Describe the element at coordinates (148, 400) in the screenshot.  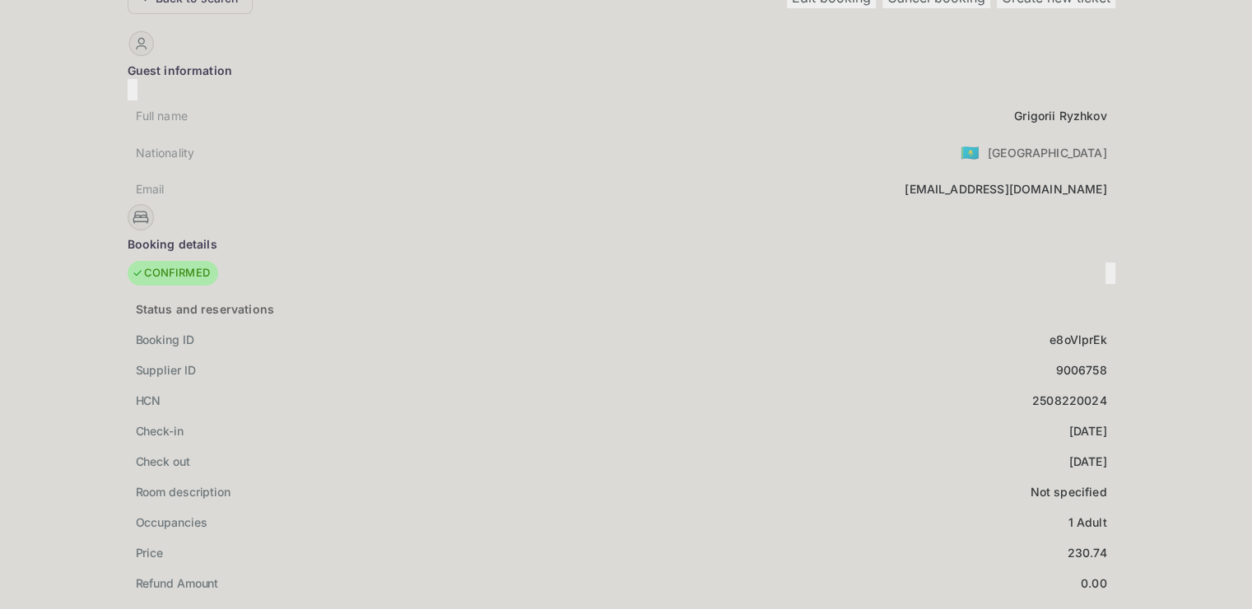
I see `div: HCN` at that location.